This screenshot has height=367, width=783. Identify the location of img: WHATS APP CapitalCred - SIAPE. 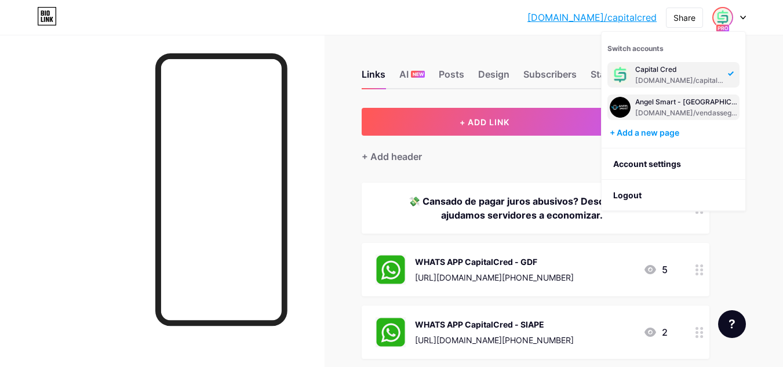
(391, 332).